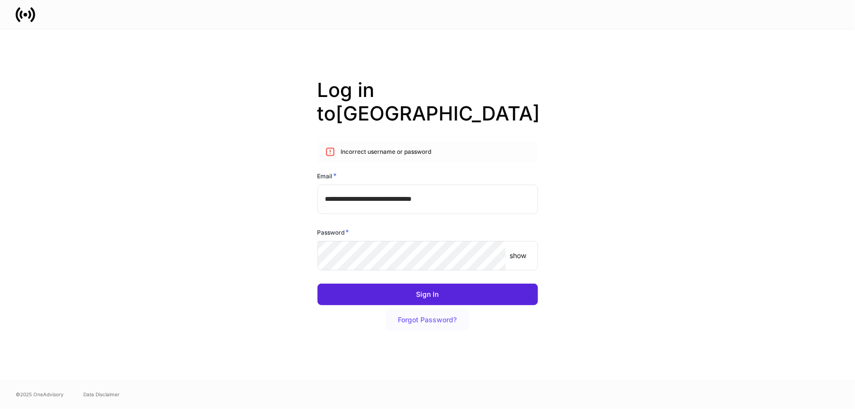 This screenshot has height=409, width=855. Describe the element at coordinates (518, 256) in the screenshot. I see `p: show` at that location.